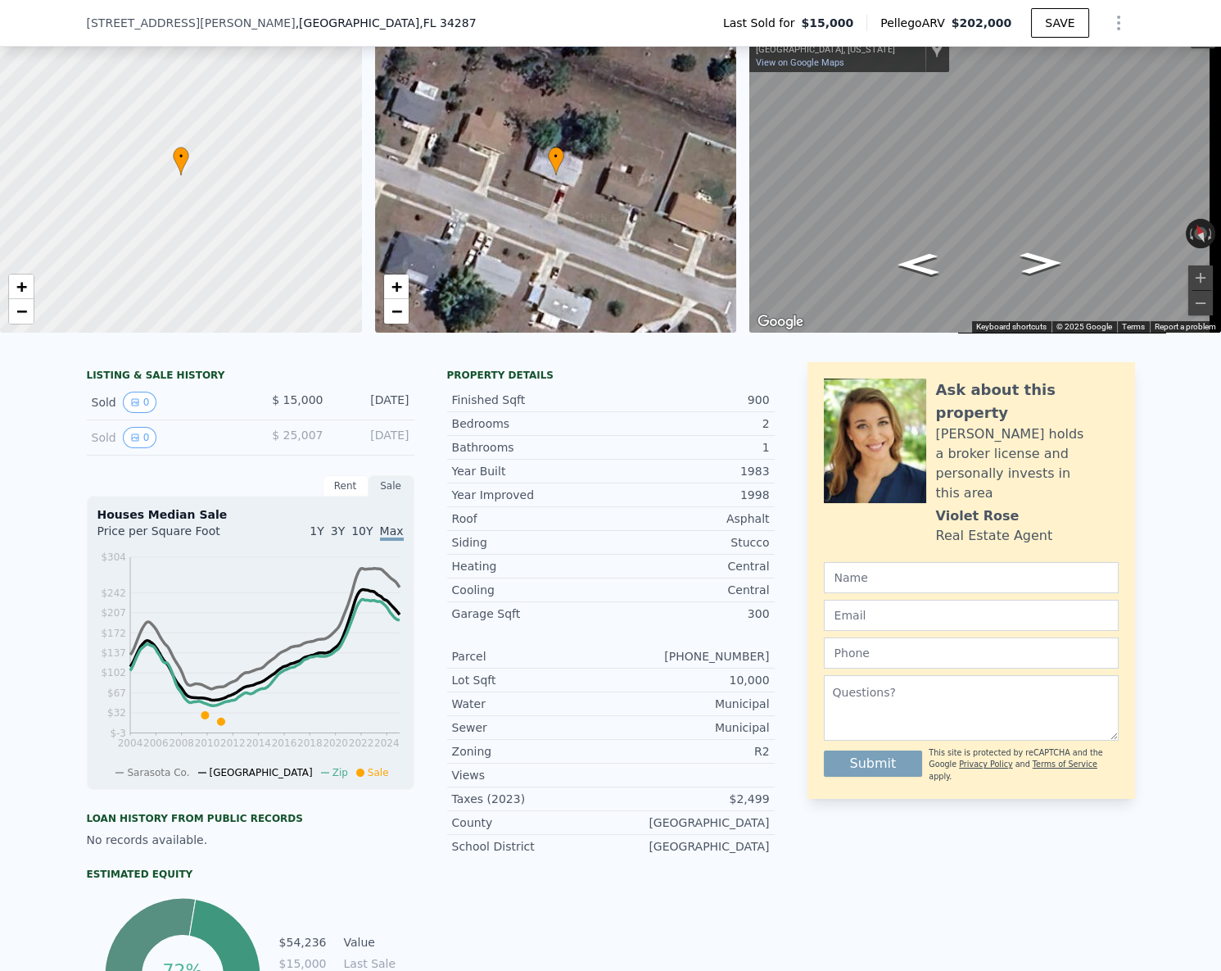 This screenshot has width=1221, height=971. I want to click on tspan: $304, so click(113, 557).